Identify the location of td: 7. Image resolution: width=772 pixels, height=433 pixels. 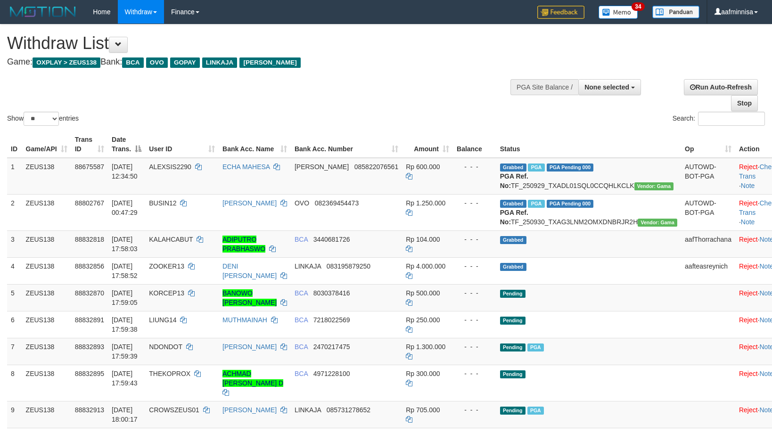
(15, 351).